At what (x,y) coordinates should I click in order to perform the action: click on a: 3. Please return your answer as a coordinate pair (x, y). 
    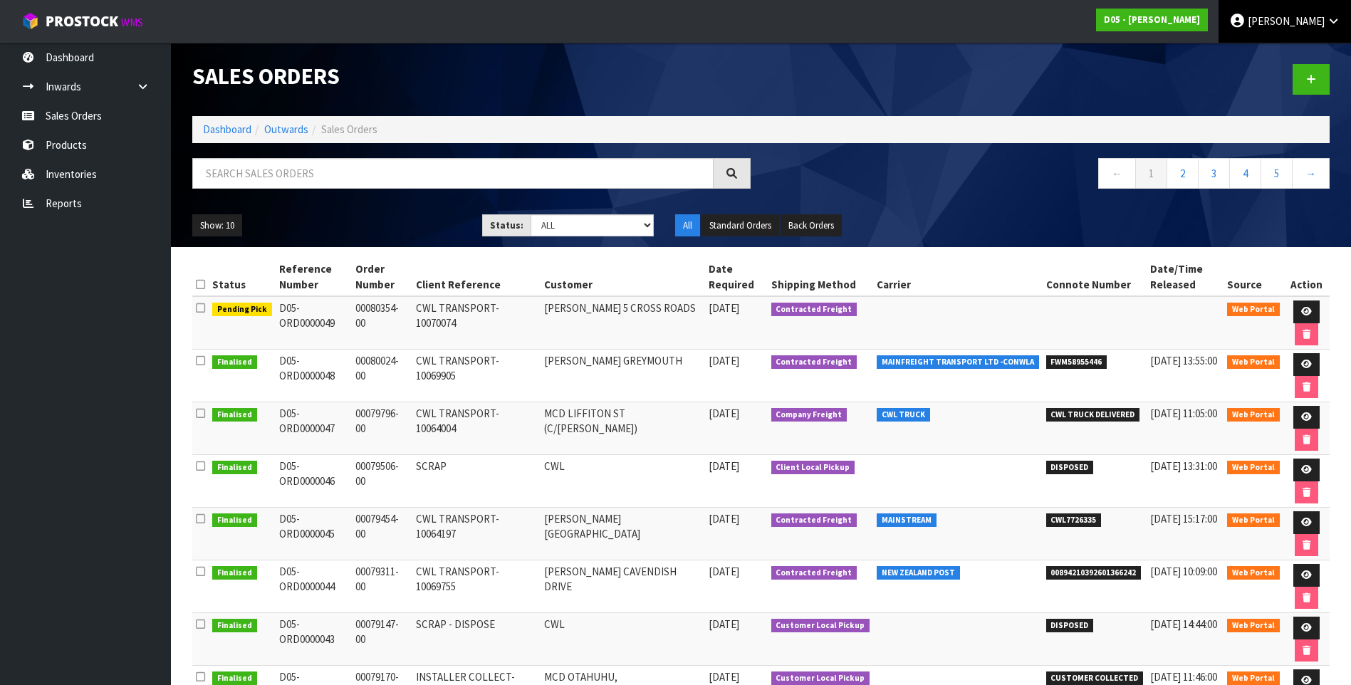
    Looking at the image, I should click on (1214, 173).